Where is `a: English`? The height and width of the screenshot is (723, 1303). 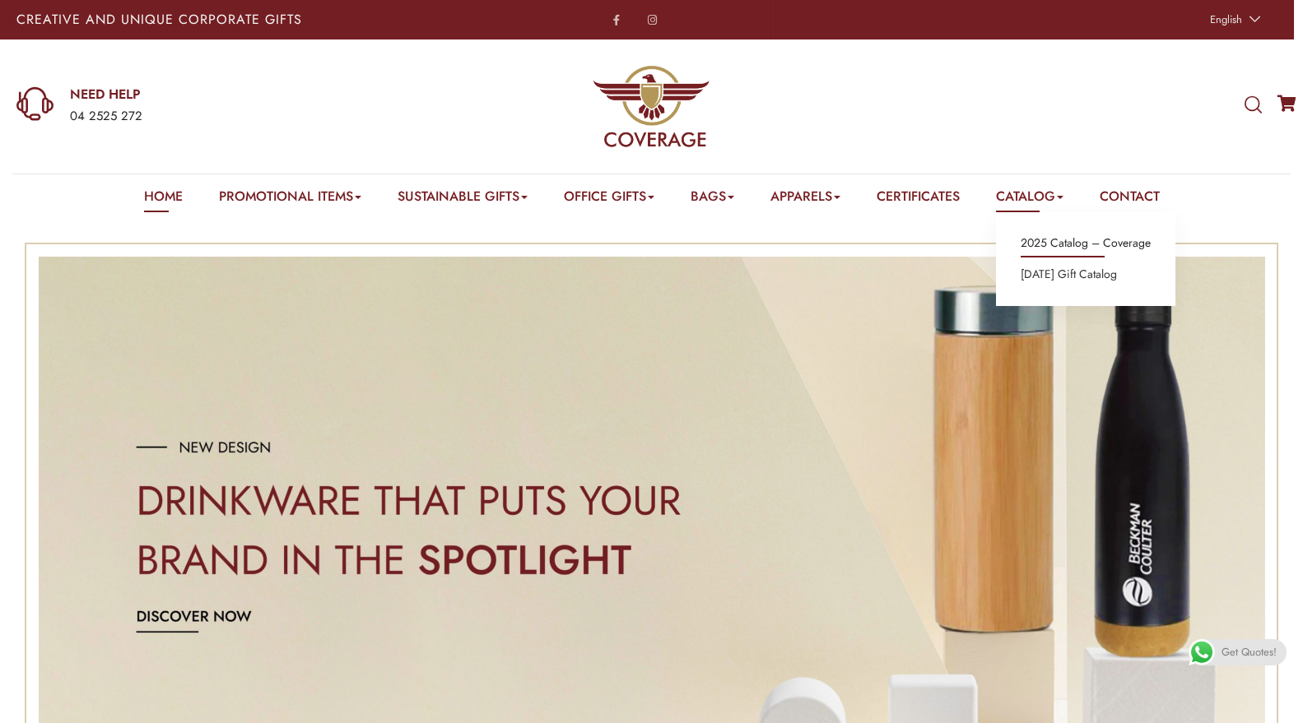 a: English is located at coordinates (1233, 20).